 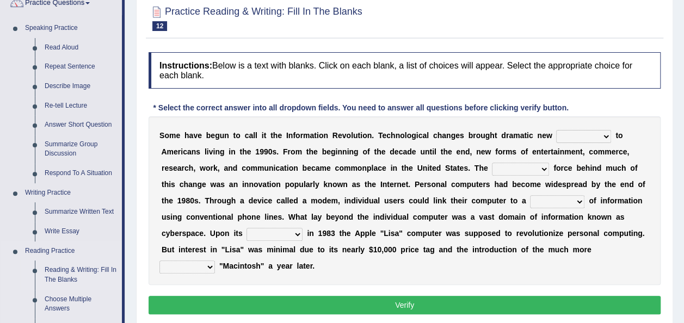 What do you see at coordinates (81, 67) in the screenshot?
I see `a: Repeat Sentence` at bounding box center [81, 67].